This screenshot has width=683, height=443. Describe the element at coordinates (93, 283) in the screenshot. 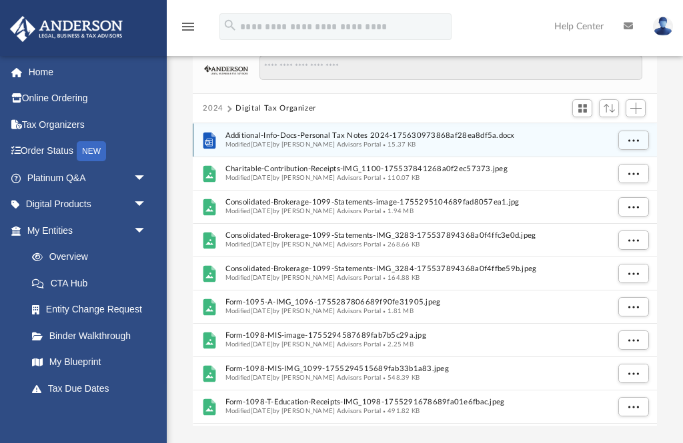

I see `a: CTA Hub` at that location.